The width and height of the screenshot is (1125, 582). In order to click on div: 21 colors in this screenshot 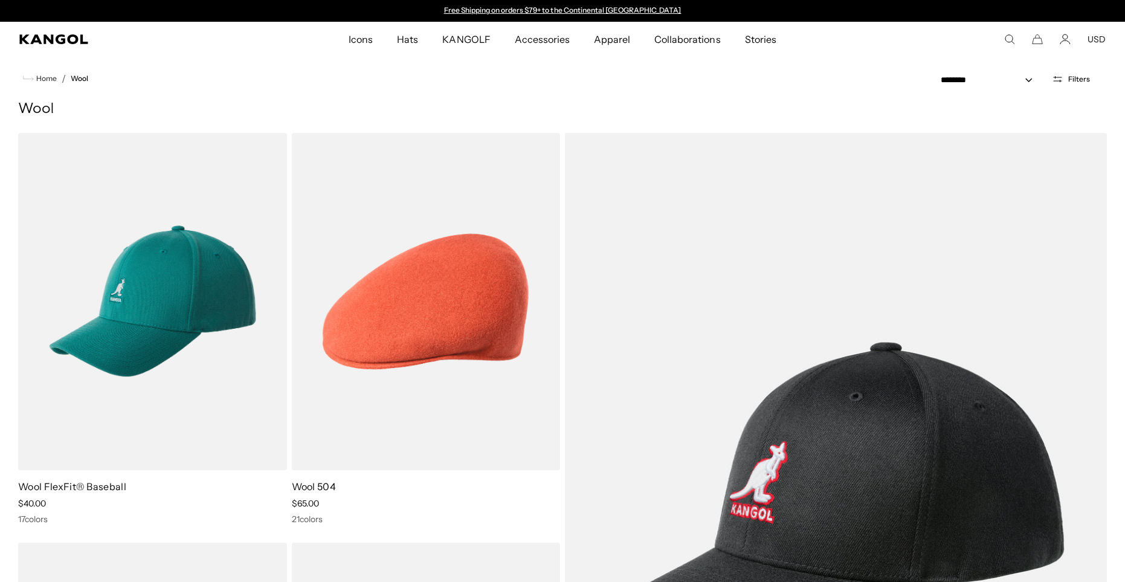, I will do `click(426, 519)`.